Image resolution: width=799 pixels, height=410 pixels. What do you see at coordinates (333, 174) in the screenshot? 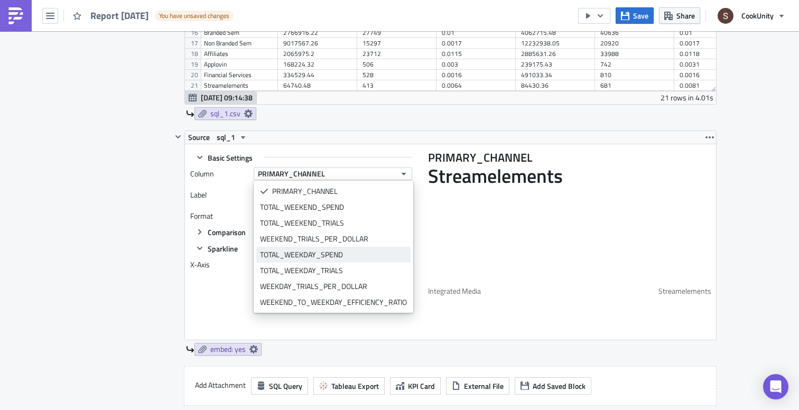
I see `button: PRIMARY_CHANNEL` at bounding box center [333, 174].